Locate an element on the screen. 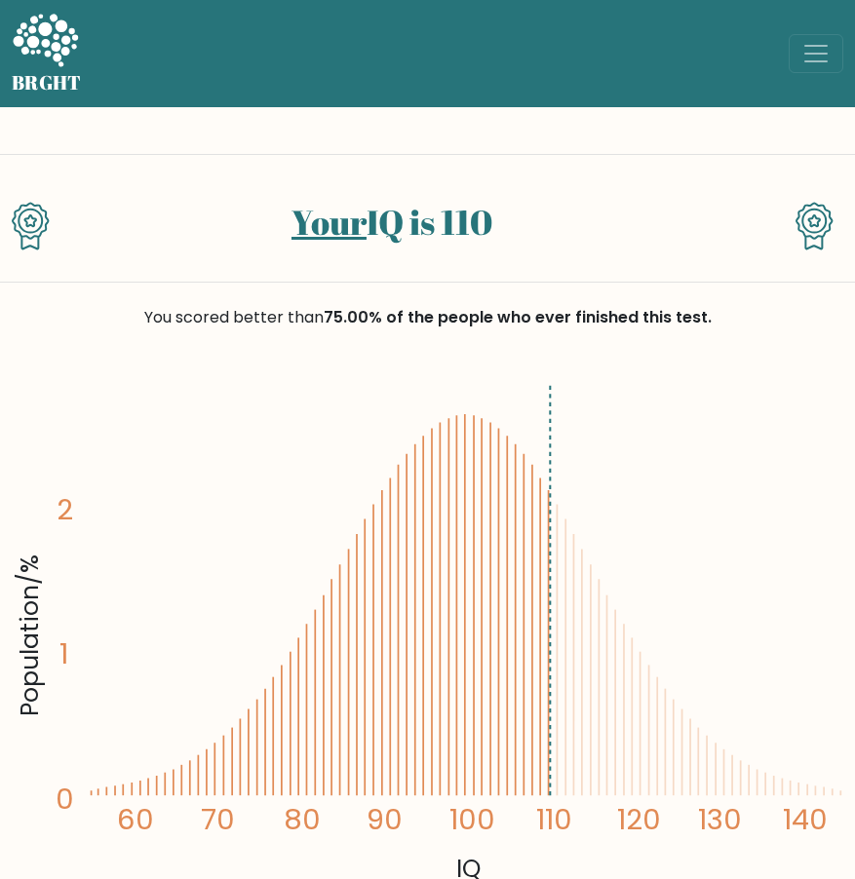 Image resolution: width=855 pixels, height=879 pixels. tspan: 140 is located at coordinates (805, 820).